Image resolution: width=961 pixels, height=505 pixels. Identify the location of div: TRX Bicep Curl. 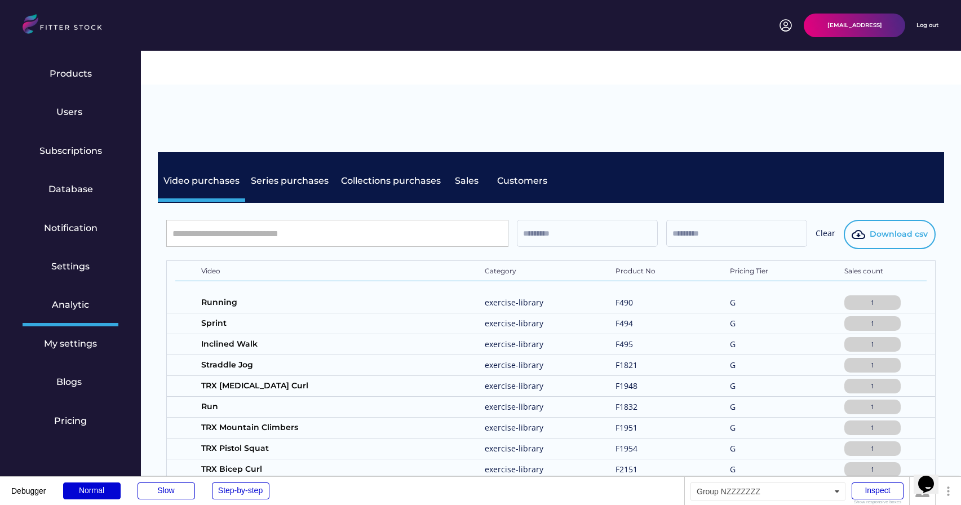
(314, 470).